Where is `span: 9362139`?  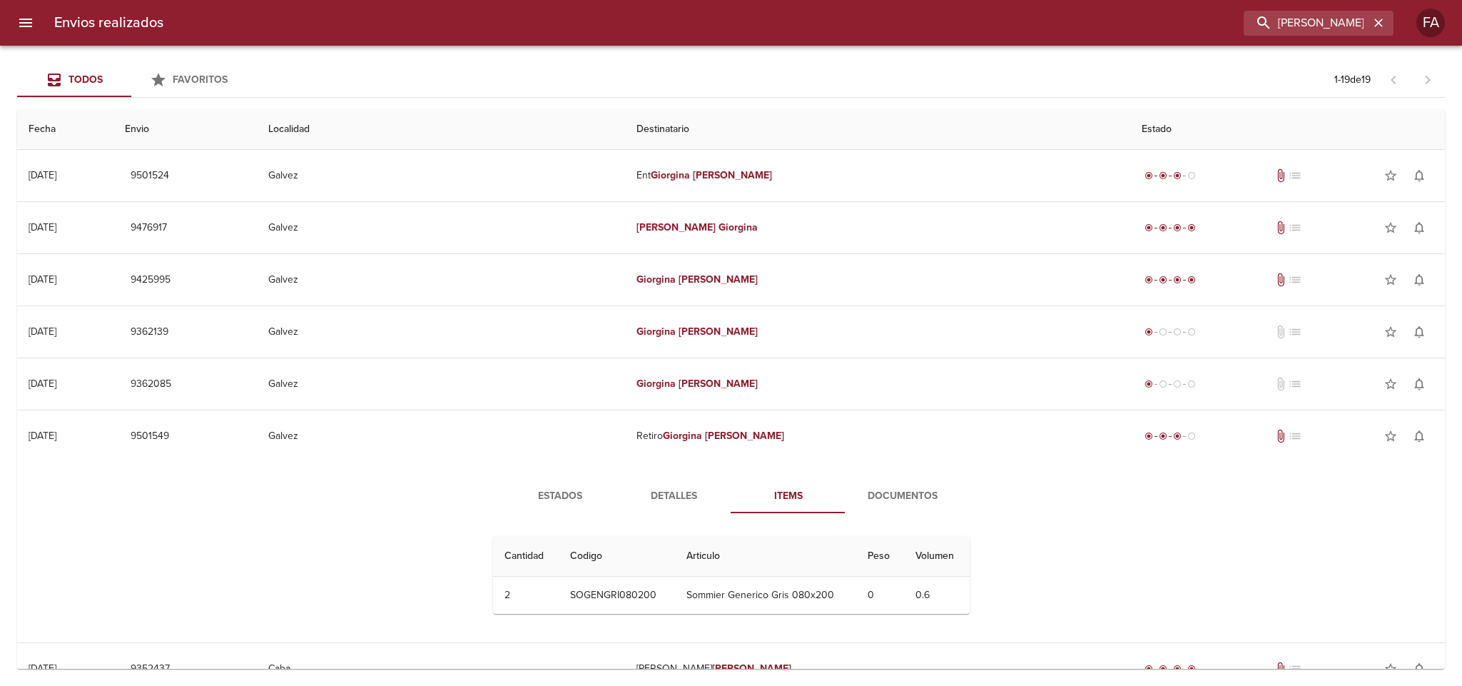 span: 9362139 is located at coordinates (149, 332).